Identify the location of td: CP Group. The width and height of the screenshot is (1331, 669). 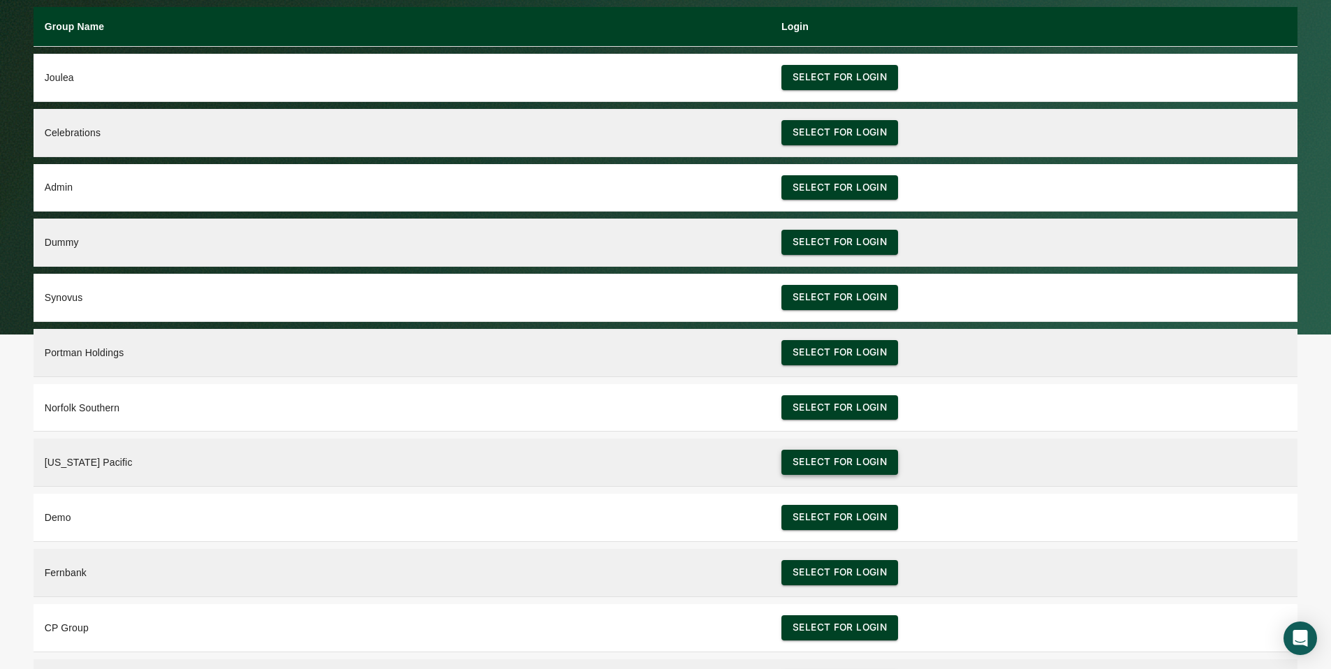
(402, 628).